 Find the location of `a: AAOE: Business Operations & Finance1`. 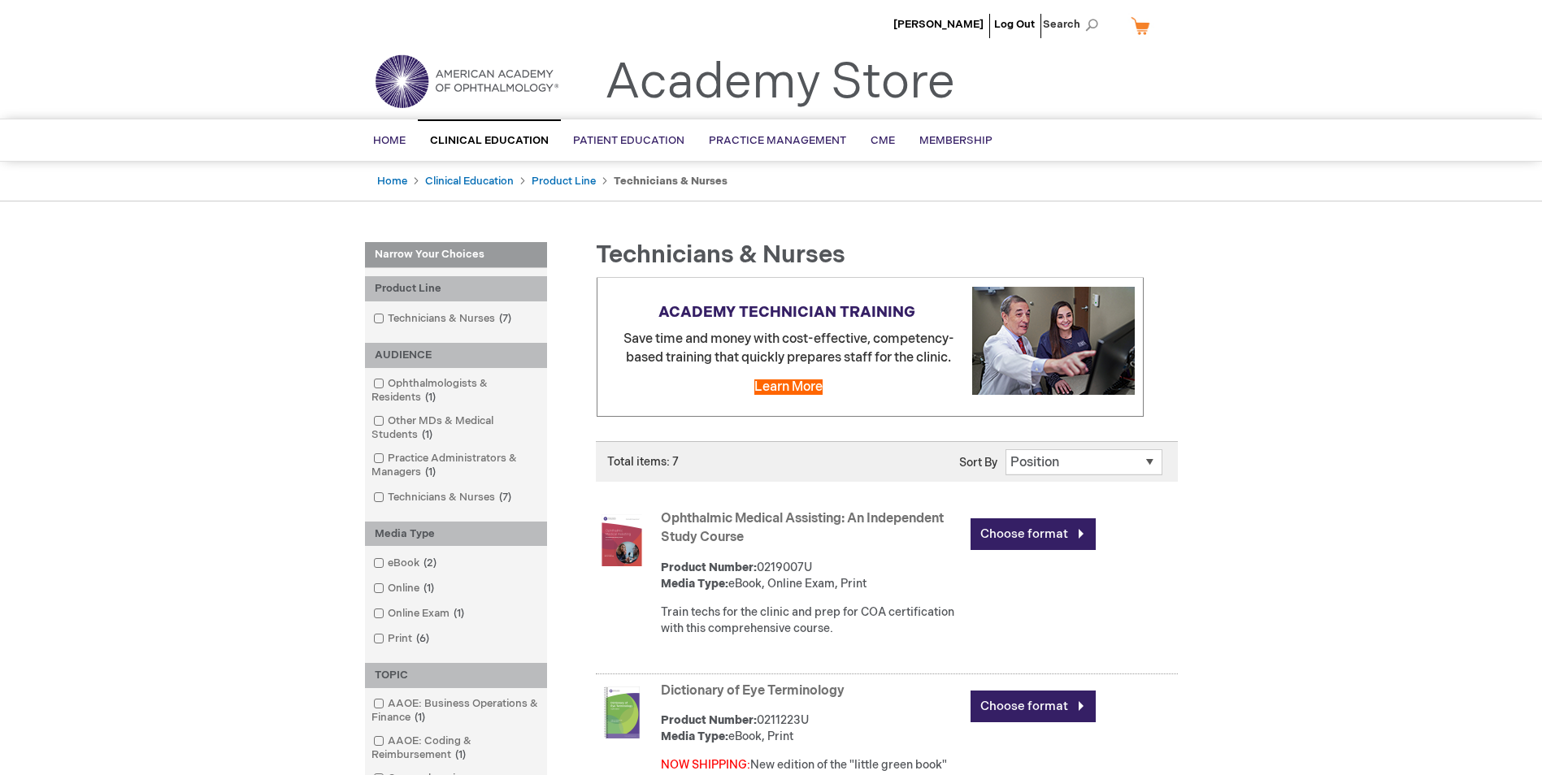

a: AAOE: Business Operations & Finance1 is located at coordinates (456, 711).